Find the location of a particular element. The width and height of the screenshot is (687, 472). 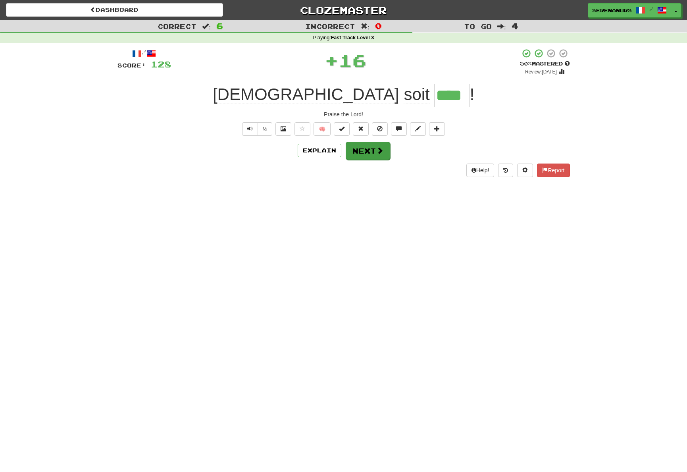

div: Praise the Lord! is located at coordinates (344, 114).